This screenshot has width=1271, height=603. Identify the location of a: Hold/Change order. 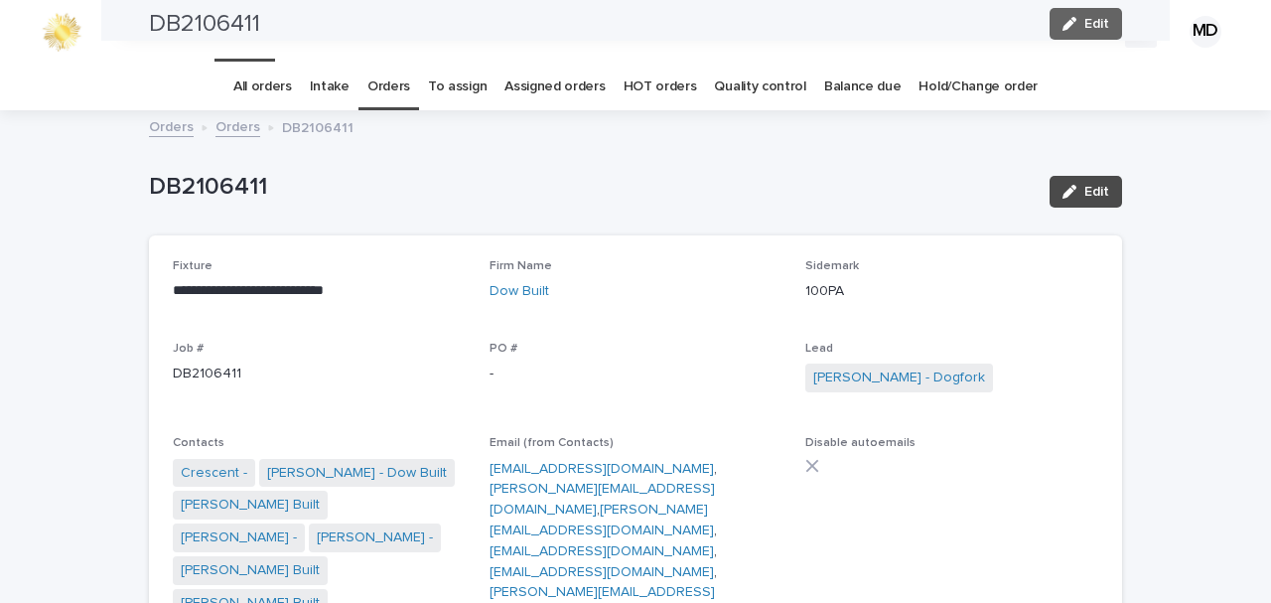
(978, 86).